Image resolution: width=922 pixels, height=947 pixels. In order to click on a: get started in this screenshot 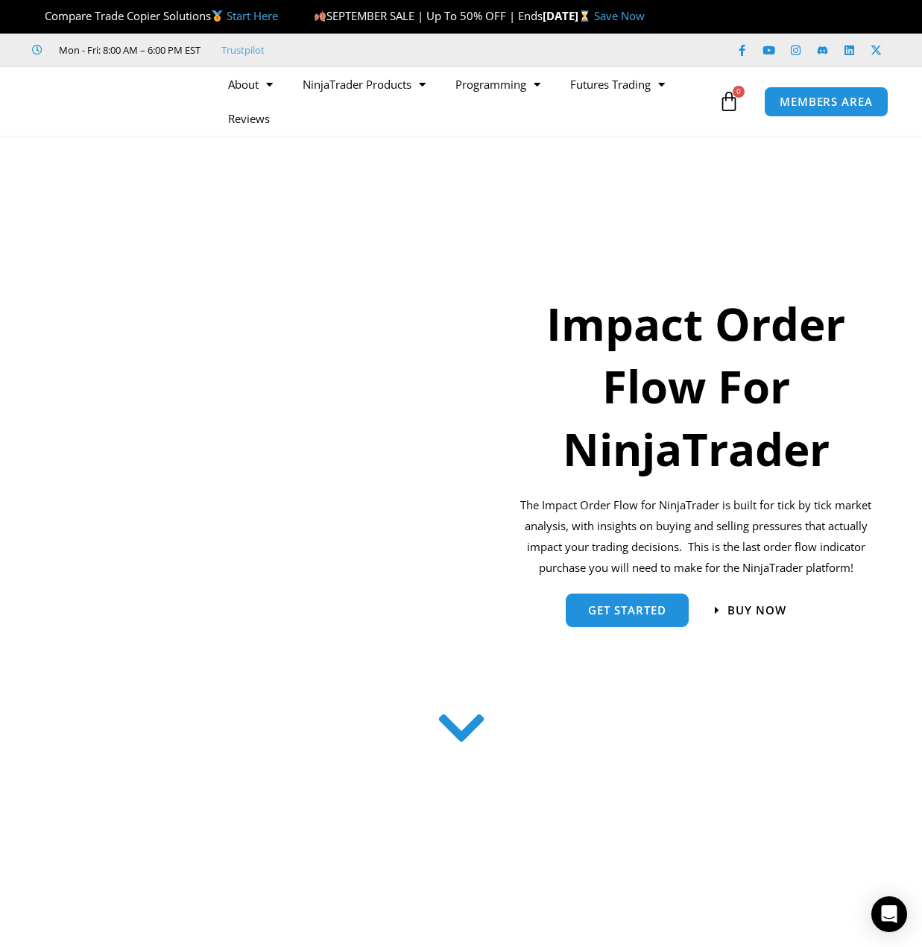, I will do `click(627, 610)`.